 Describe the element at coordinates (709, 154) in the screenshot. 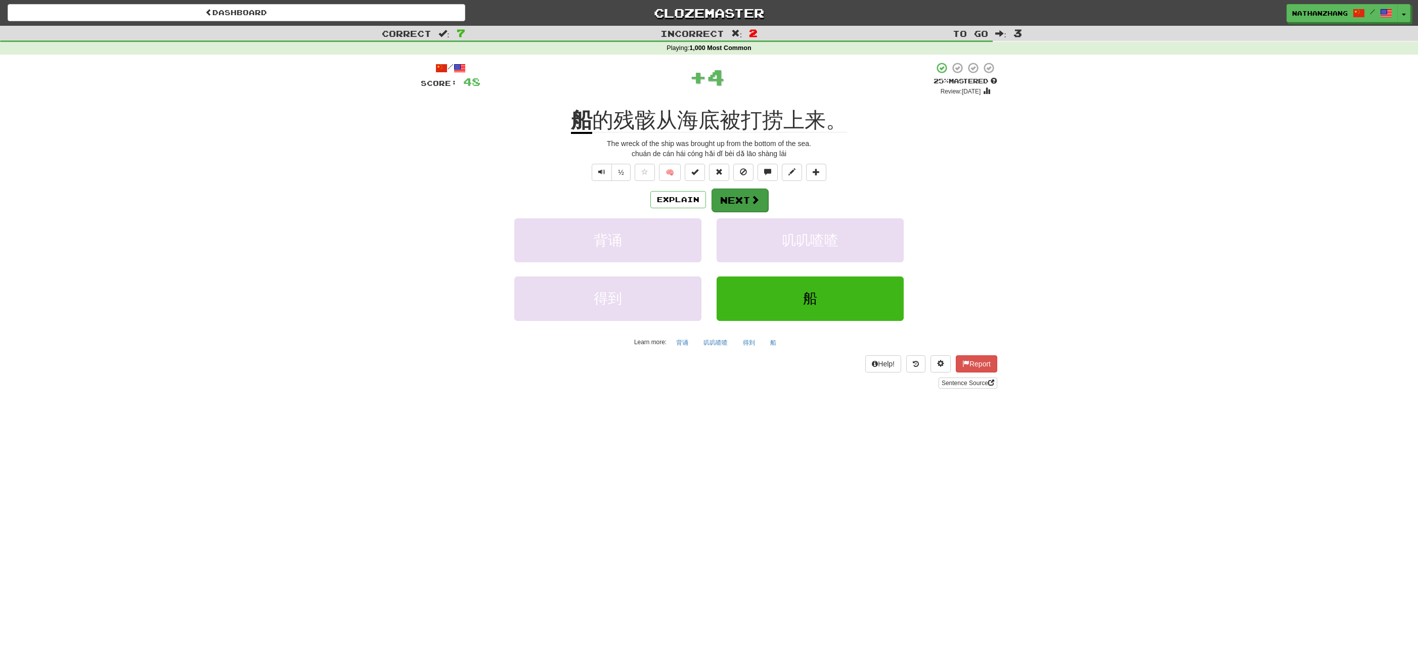

I see `div: chuán de cán hái cóng hǎi dǐ bèi dǎ lāo shàng lái` at that location.